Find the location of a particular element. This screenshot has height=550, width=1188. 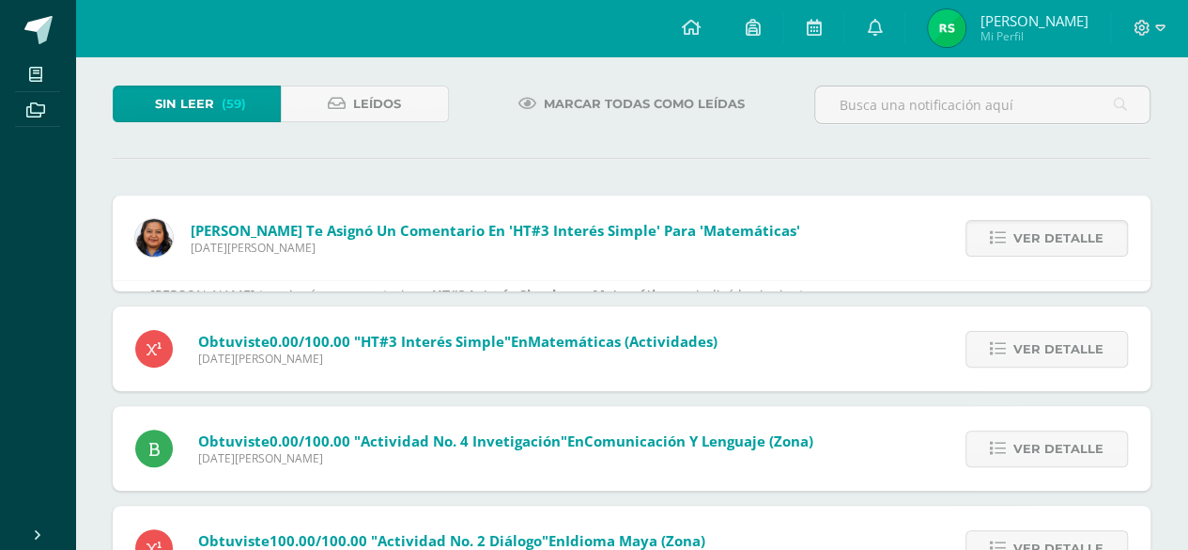

span: Marcar todas como leídas is located at coordinates (645, 103).